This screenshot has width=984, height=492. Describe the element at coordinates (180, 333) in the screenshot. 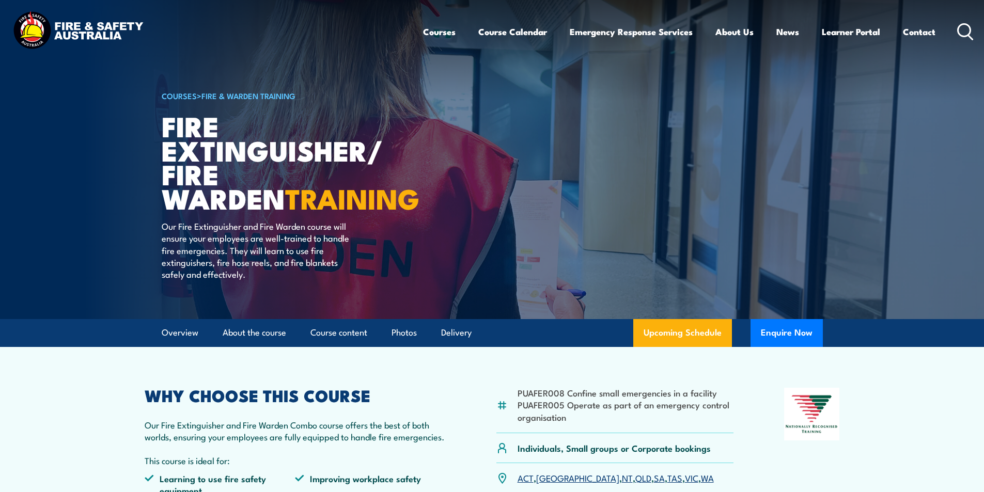

I see `a: Overview` at that location.